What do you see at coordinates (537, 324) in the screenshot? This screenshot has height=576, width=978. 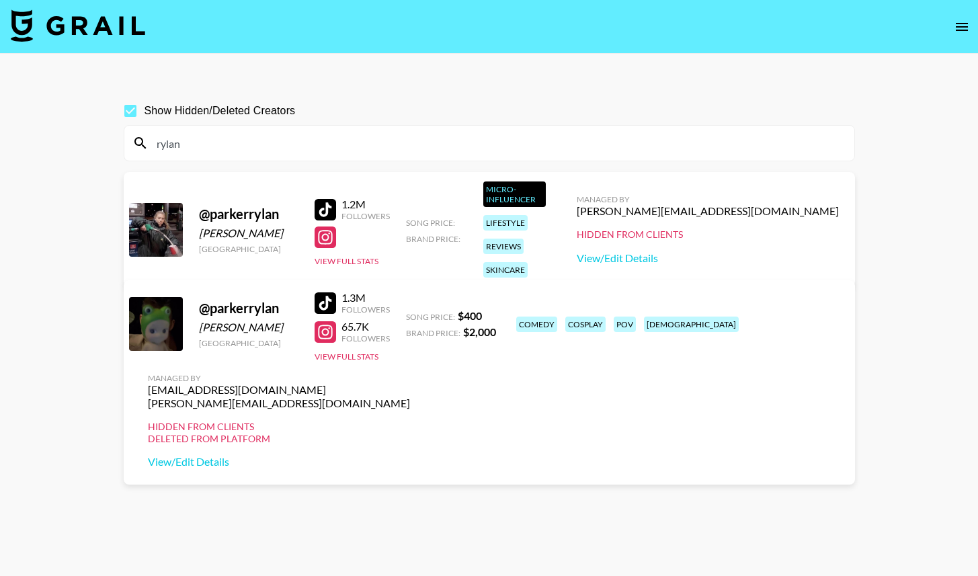 I see `div: comedy` at bounding box center [537, 324].